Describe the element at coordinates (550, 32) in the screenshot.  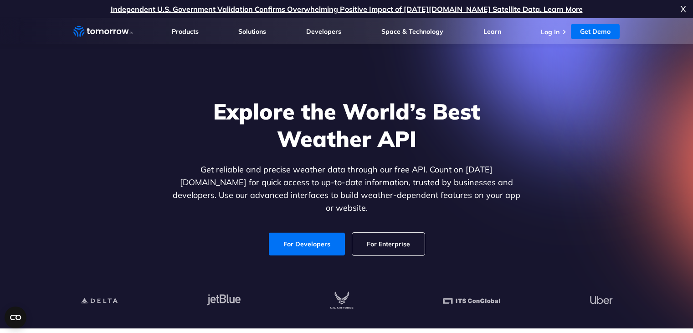
I see `a: Log In` at that location.